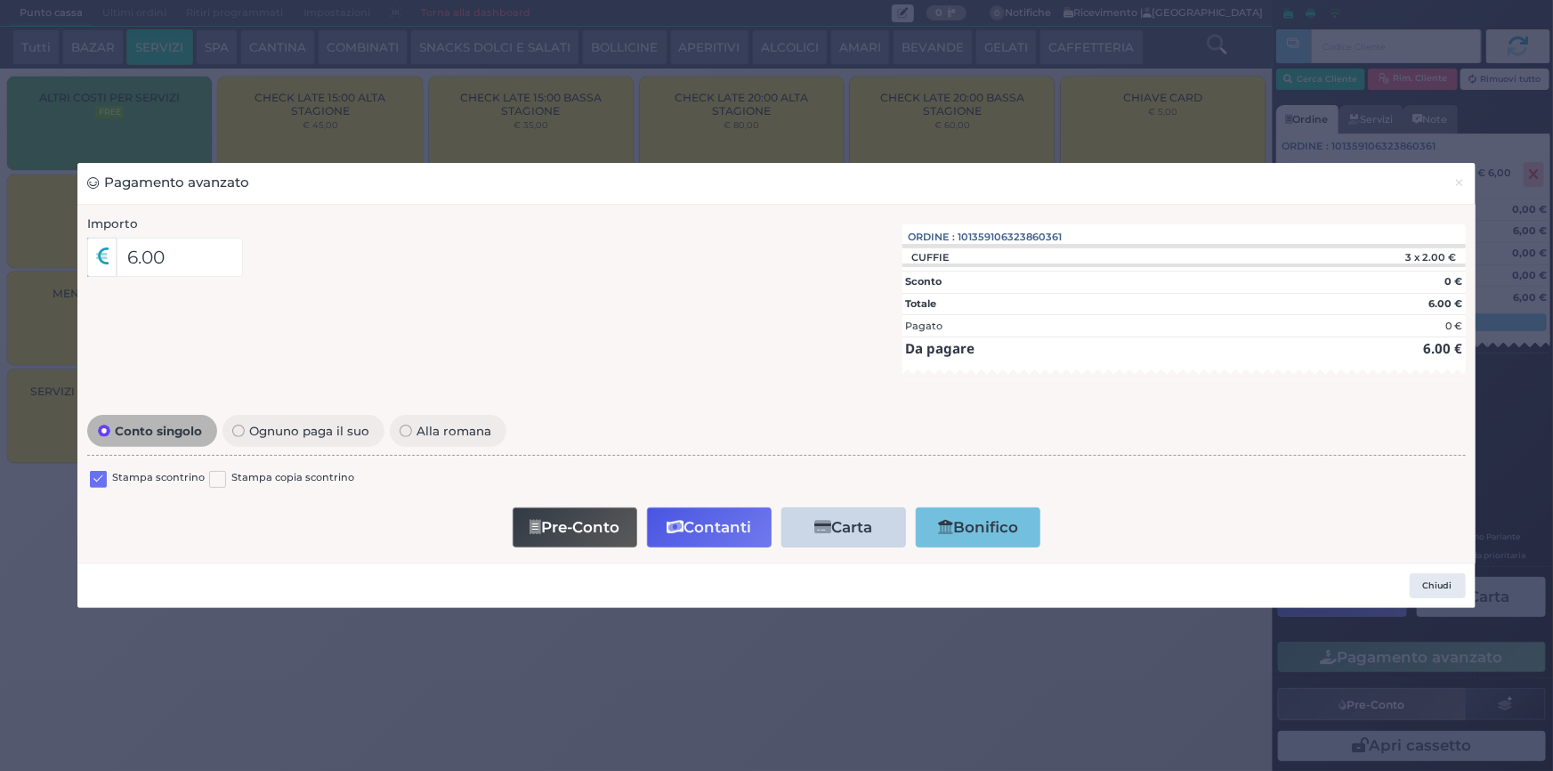 This screenshot has width=1553, height=771. What do you see at coordinates (931, 257) in the screenshot?
I see `div: CUFFIE` at bounding box center [931, 257].